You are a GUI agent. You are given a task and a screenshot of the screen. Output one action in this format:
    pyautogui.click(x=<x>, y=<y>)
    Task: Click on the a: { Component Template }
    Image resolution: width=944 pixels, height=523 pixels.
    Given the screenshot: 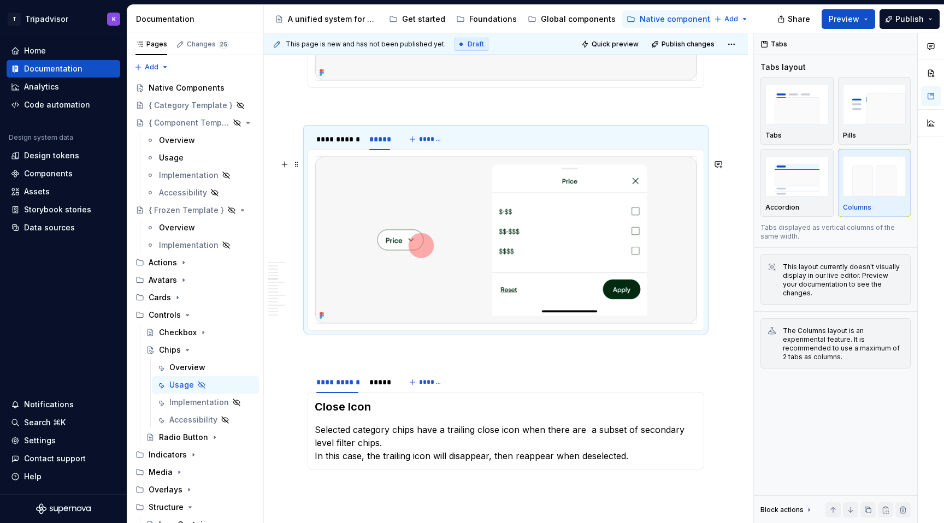 What is the action you would take?
    pyautogui.click(x=195, y=123)
    